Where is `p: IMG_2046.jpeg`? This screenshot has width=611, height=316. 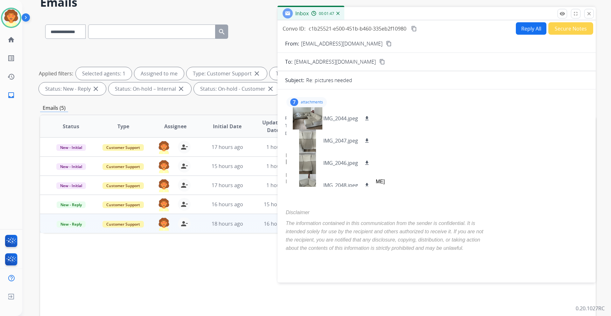 p: IMG_2046.jpeg is located at coordinates (340, 163).